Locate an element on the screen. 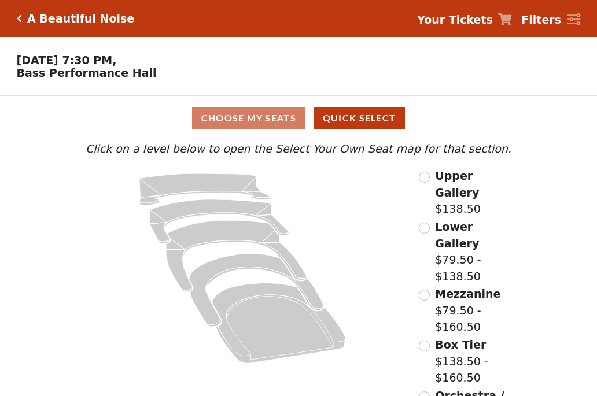 This screenshot has width=597, height=396. path: Upper Gallery - Seats Available: 295 is located at coordinates (205, 189).